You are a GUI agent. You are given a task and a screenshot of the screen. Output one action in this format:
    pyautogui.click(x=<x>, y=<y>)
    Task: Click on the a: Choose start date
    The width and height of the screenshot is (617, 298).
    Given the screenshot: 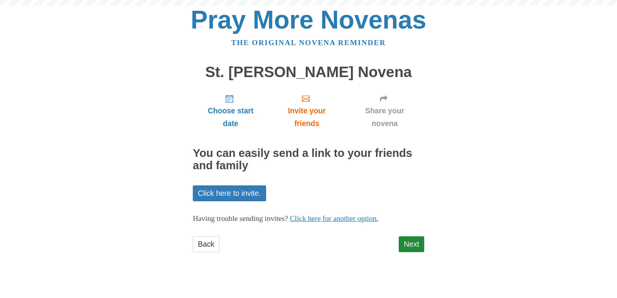 What is the action you would take?
    pyautogui.click(x=231, y=111)
    